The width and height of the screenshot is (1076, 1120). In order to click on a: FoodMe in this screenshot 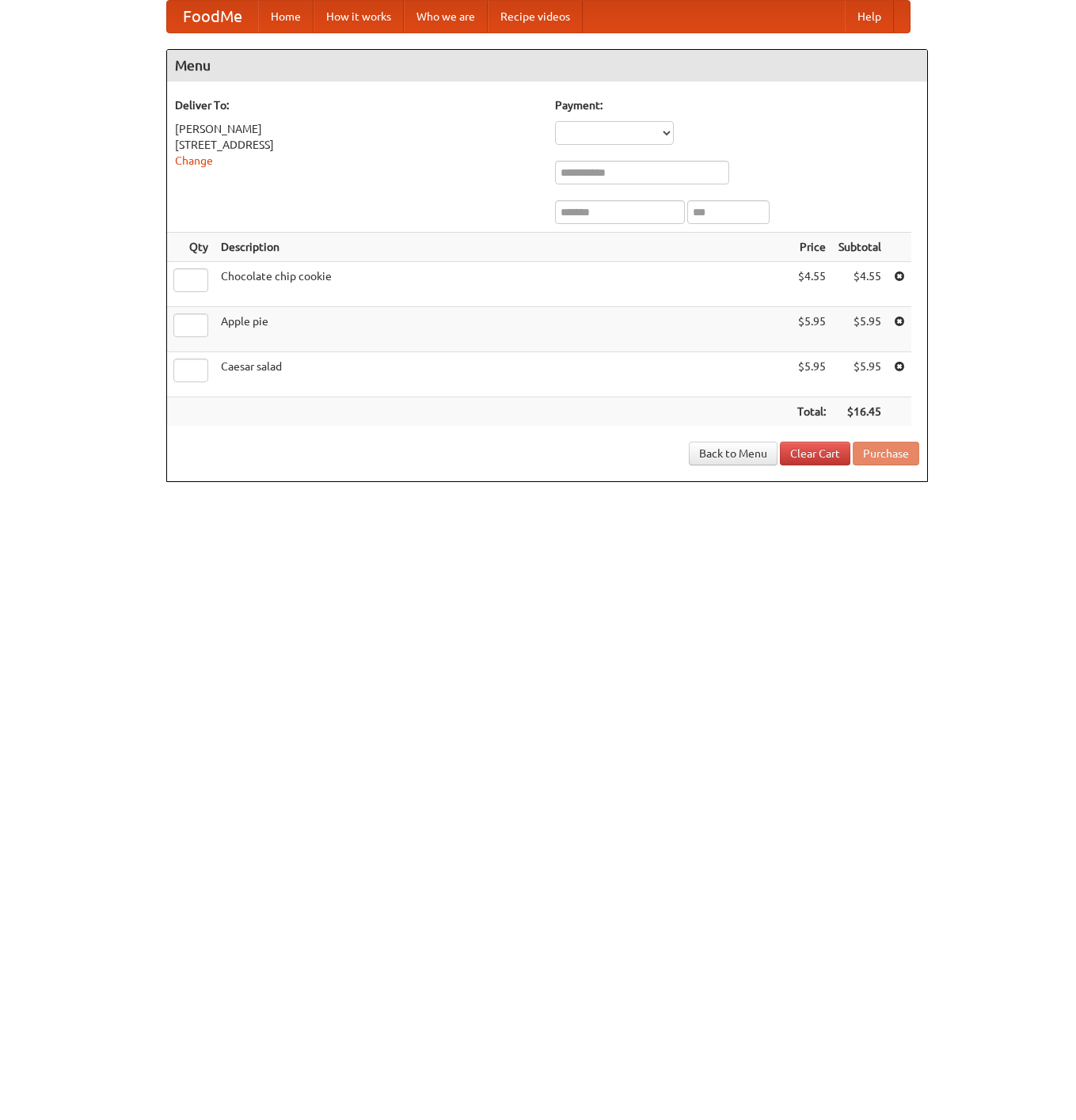, I will do `click(212, 17)`.